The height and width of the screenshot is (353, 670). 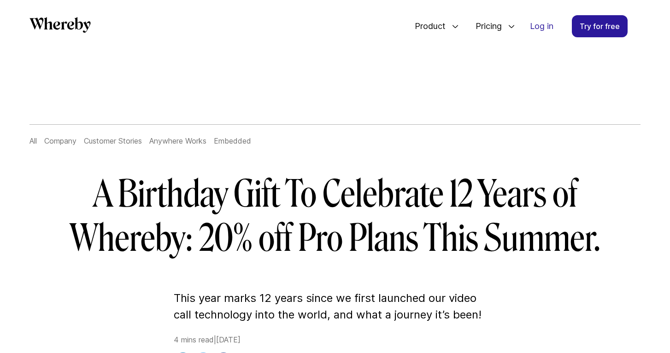 I want to click on a: Anywhere Works, so click(x=178, y=141).